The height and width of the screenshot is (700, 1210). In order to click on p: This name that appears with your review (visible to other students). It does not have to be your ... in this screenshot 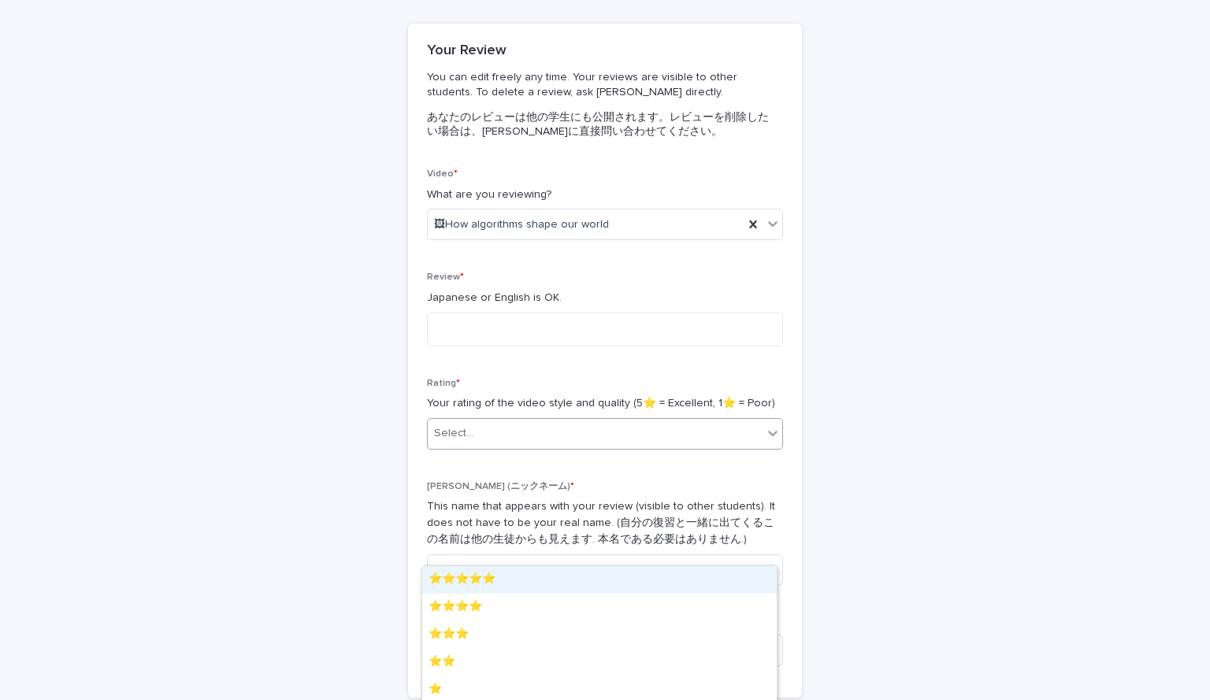, I will do `click(605, 523)`.